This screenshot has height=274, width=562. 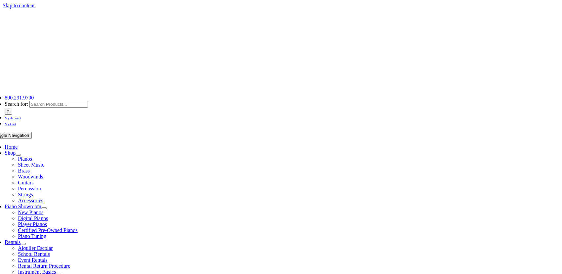 What do you see at coordinates (10, 123) in the screenshot?
I see `a: My Cart` at bounding box center [10, 123].